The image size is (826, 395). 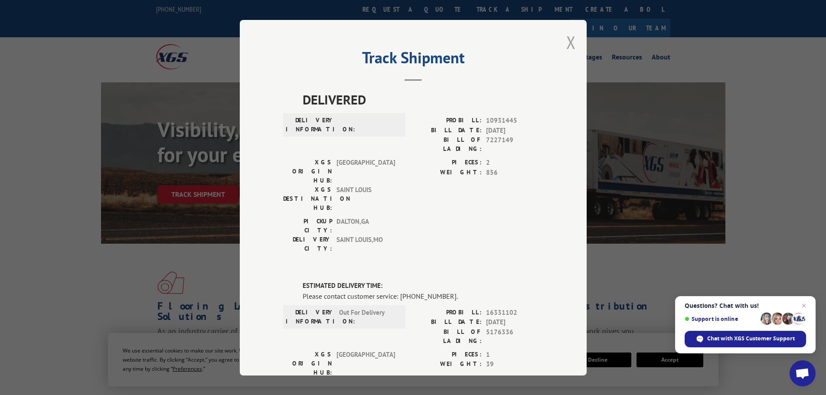 I want to click on span: 7227149, so click(x=515, y=144).